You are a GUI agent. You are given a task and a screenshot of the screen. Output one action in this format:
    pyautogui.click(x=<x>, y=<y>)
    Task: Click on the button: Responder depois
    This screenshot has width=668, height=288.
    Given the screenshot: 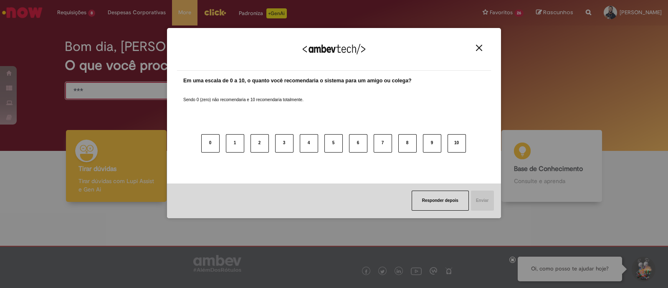 What is the action you would take?
    pyautogui.click(x=440, y=201)
    